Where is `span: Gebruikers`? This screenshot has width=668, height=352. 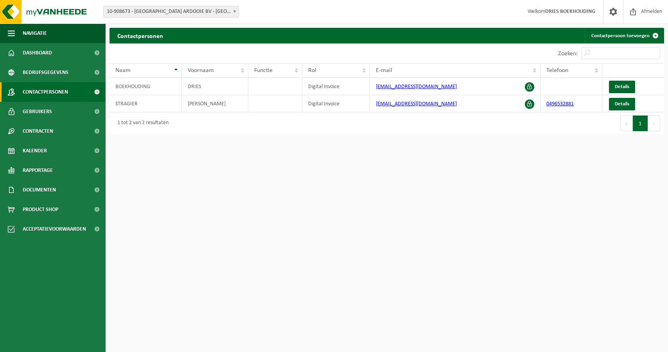 span: Gebruikers is located at coordinates (37, 111).